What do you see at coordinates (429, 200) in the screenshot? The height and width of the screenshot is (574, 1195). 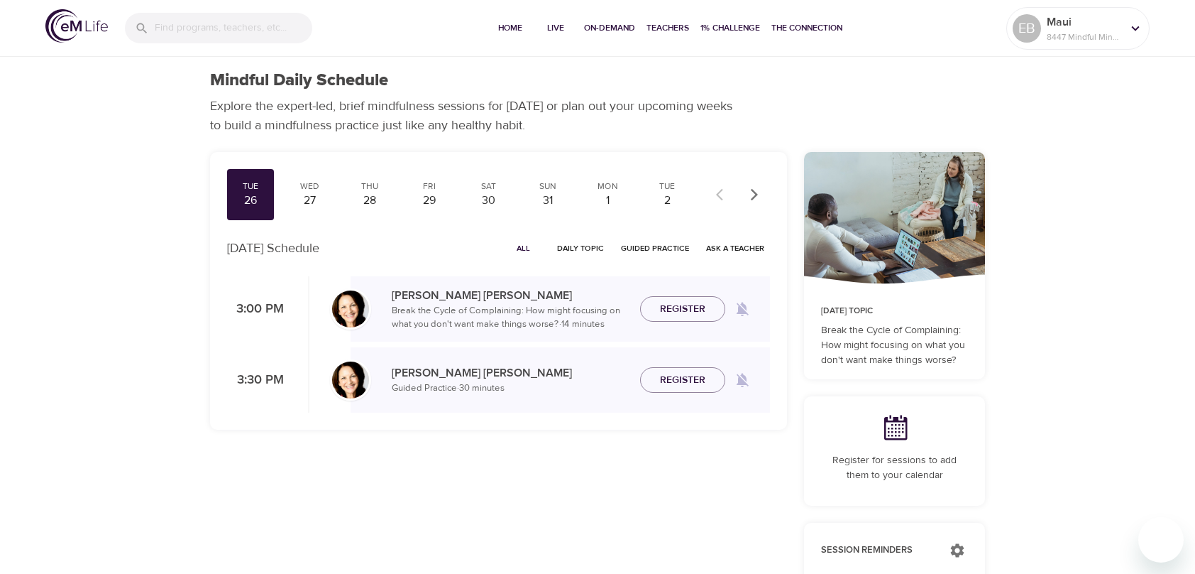 I see `div: 29` at bounding box center [429, 200].